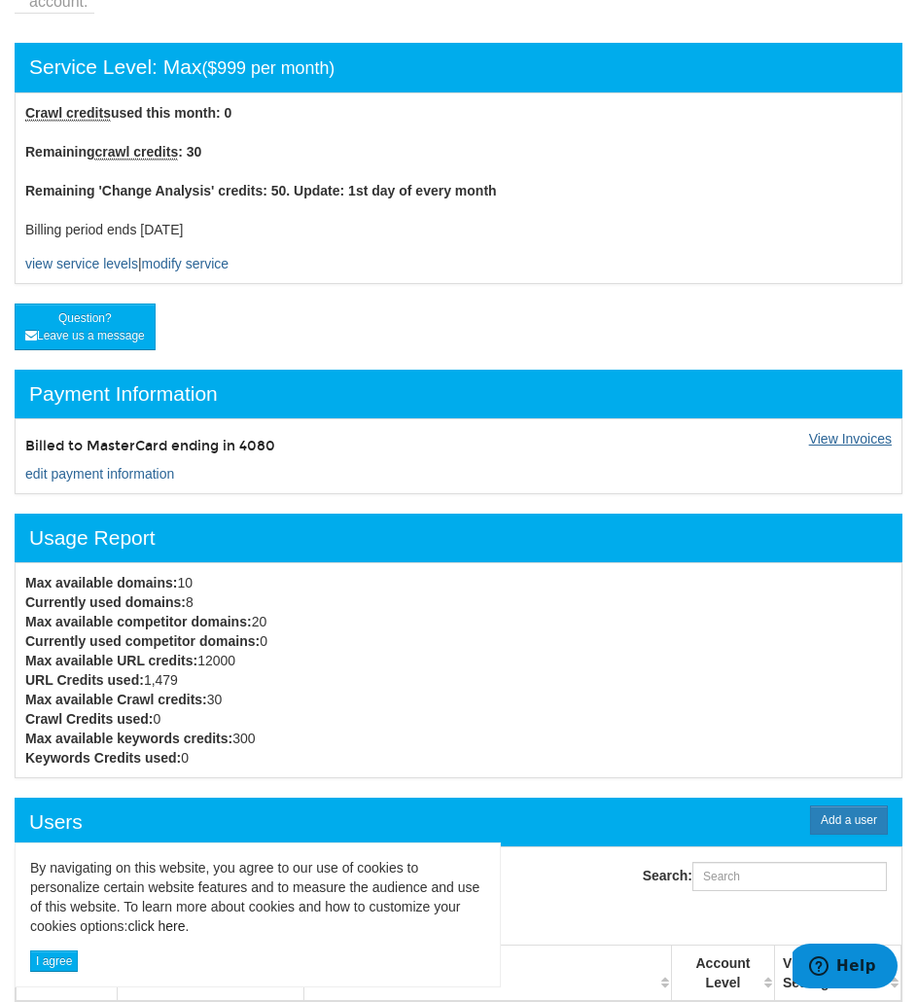 The width and height of the screenshot is (917, 1002). What do you see at coordinates (458, 67) in the screenshot?
I see `div: Service Level: Max` at bounding box center [458, 67].